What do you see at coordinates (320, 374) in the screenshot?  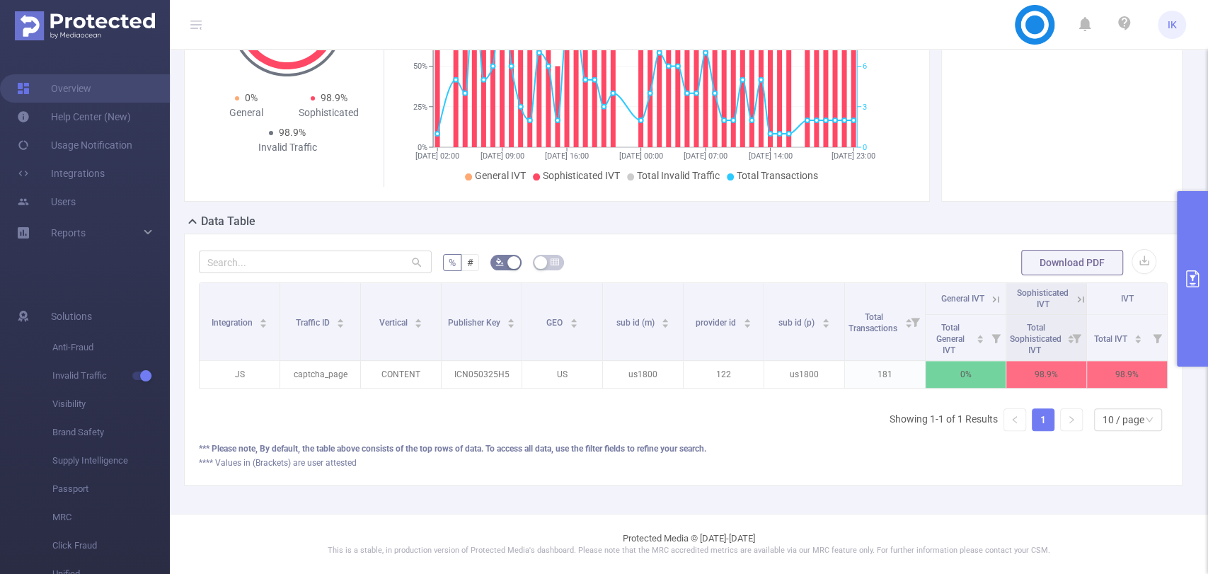 I see `p: captcha_page` at bounding box center [320, 374].